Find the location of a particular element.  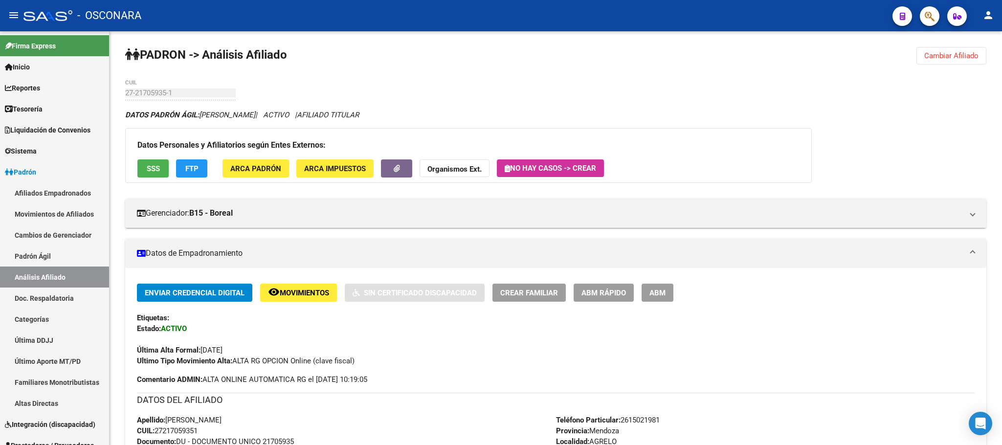

mat-icon: remove_red_eye is located at coordinates (274, 292).